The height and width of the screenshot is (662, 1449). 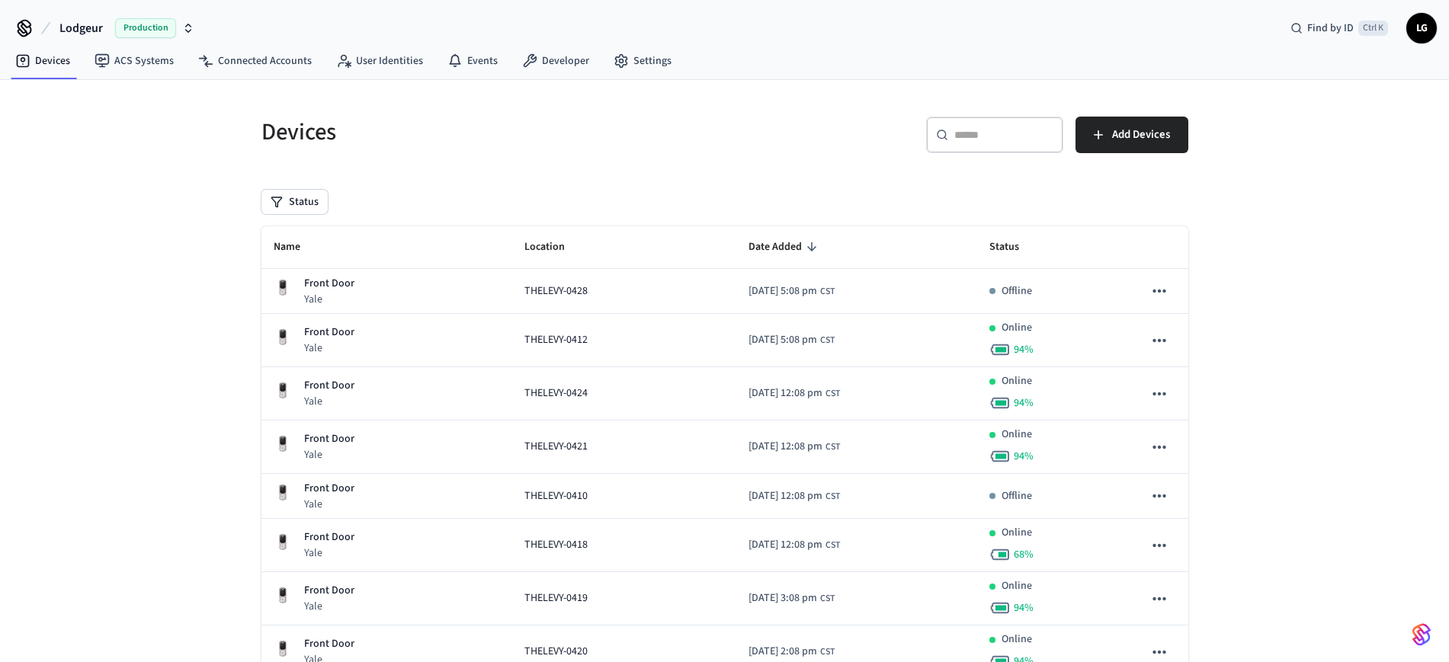 I want to click on span: Location, so click(x=554, y=247).